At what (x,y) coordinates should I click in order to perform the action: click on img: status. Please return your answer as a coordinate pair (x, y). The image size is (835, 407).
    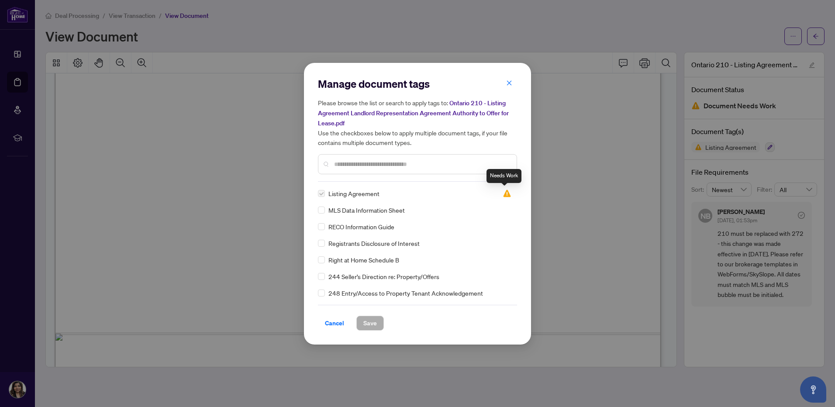
    Looking at the image, I should click on (507, 193).